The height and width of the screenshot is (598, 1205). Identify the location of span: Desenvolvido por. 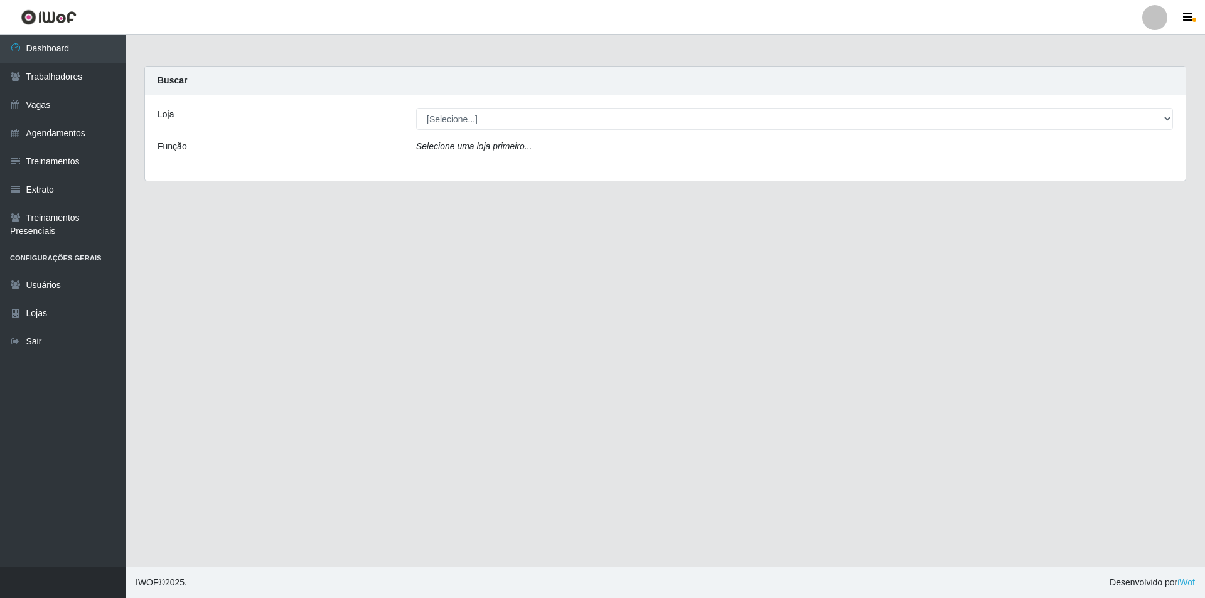
(1153, 583).